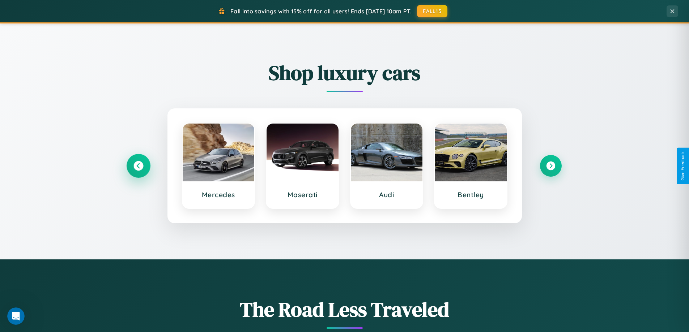 This screenshot has height=332, width=689. I want to click on button: FALL15, so click(432, 11).